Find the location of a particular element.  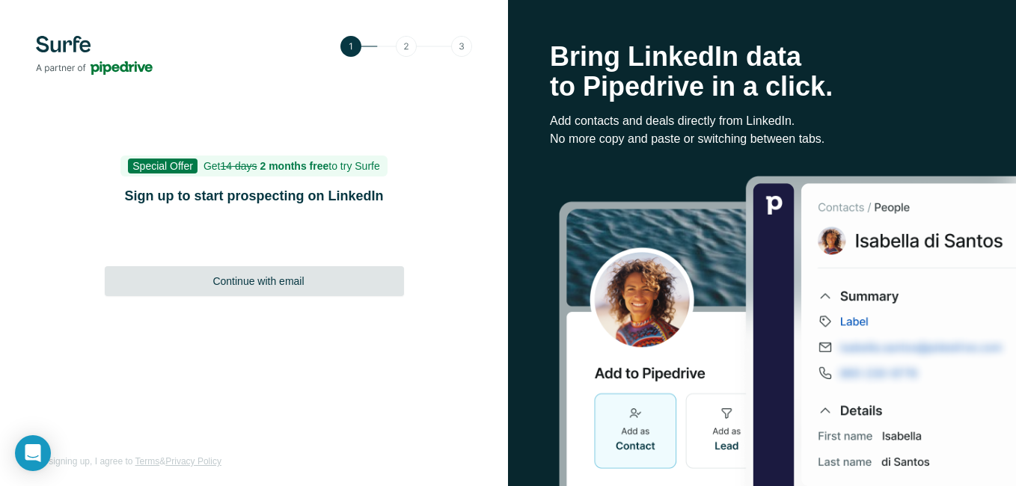

a: Terms is located at coordinates (147, 462).